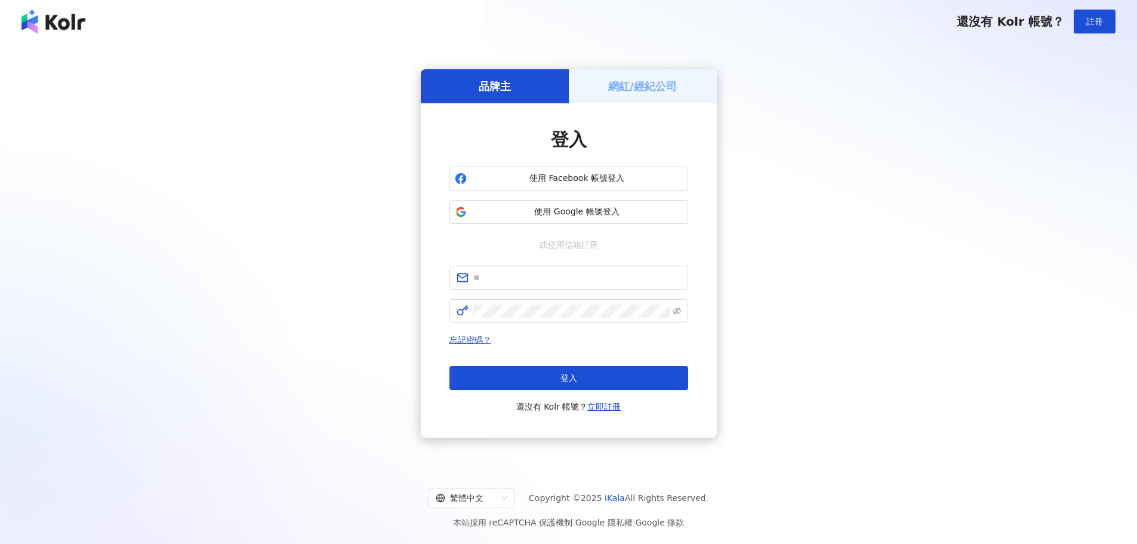  What do you see at coordinates (569, 245) in the screenshot?
I see `span: 或使用信箱註冊` at bounding box center [569, 245].